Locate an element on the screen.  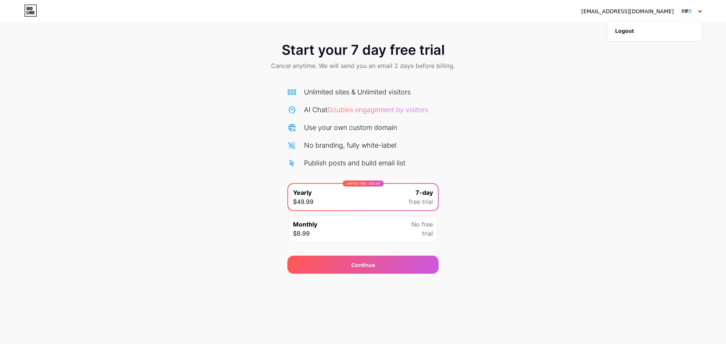
div: Use your own custom domain is located at coordinates (350, 127).